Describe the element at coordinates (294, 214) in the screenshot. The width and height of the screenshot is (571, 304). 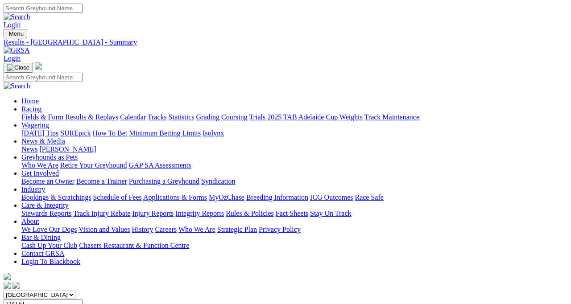
I see `div: Care & Integrity` at that location.